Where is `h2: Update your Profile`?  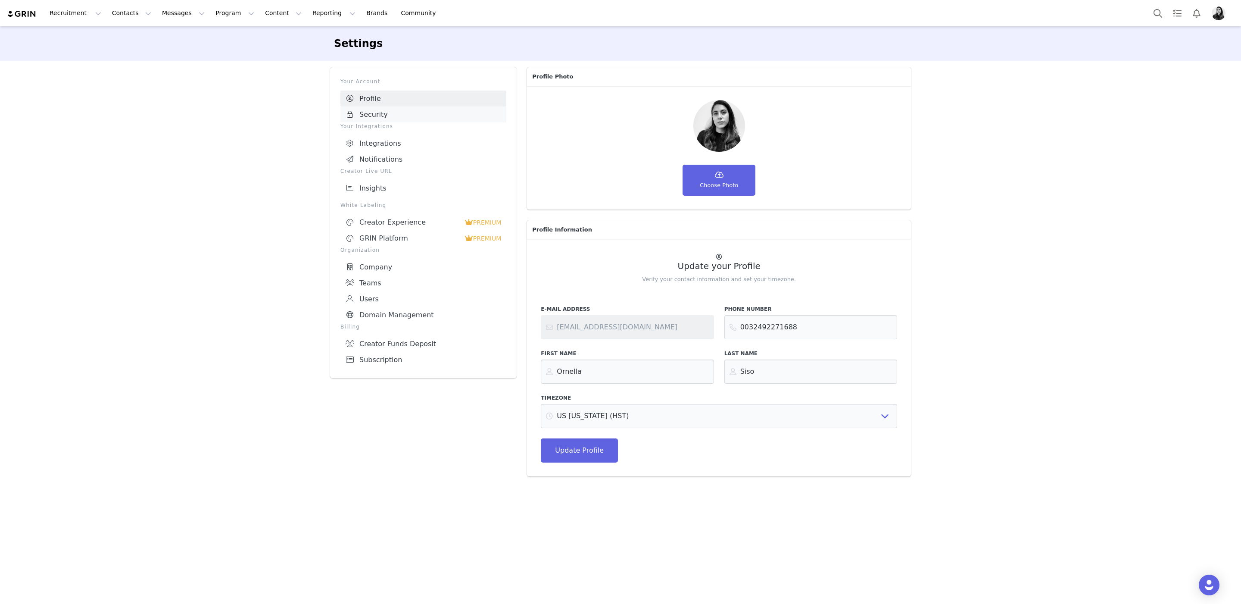 h2: Update your Profile is located at coordinates (719, 266).